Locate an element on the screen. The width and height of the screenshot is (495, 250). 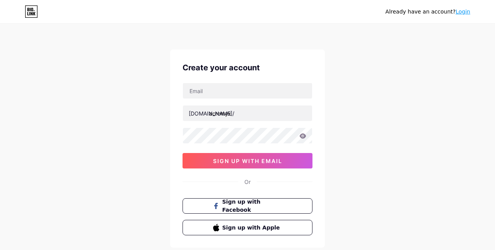
div: Or is located at coordinates (248, 182).